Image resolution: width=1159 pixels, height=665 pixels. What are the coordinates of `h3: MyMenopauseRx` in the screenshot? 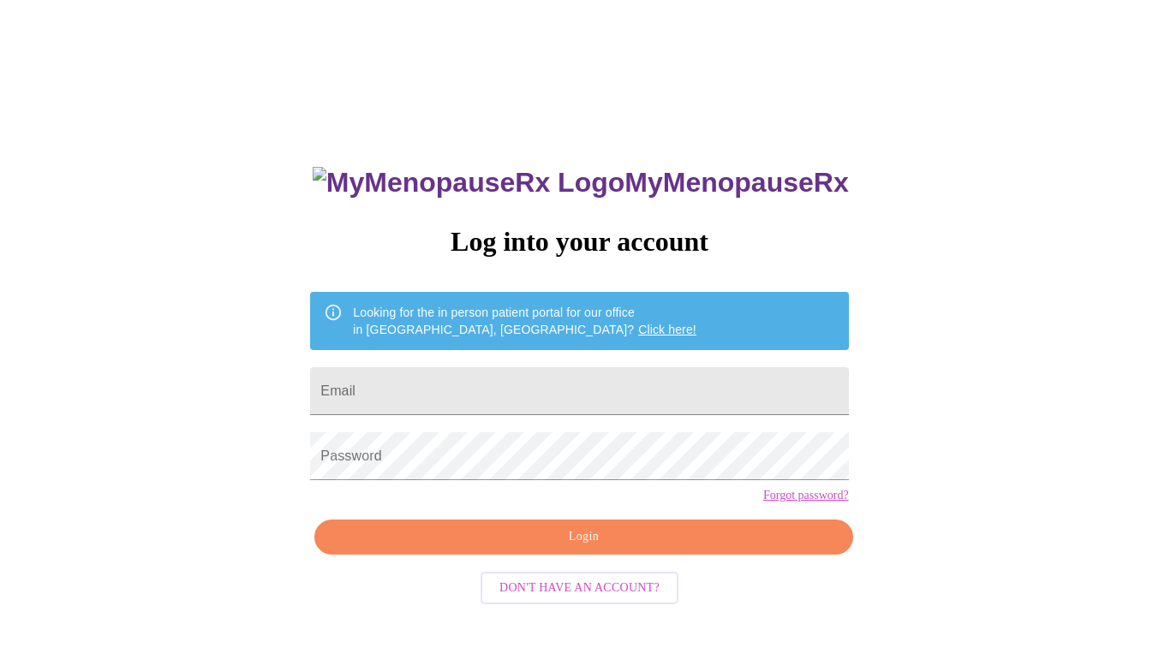 It's located at (581, 182).